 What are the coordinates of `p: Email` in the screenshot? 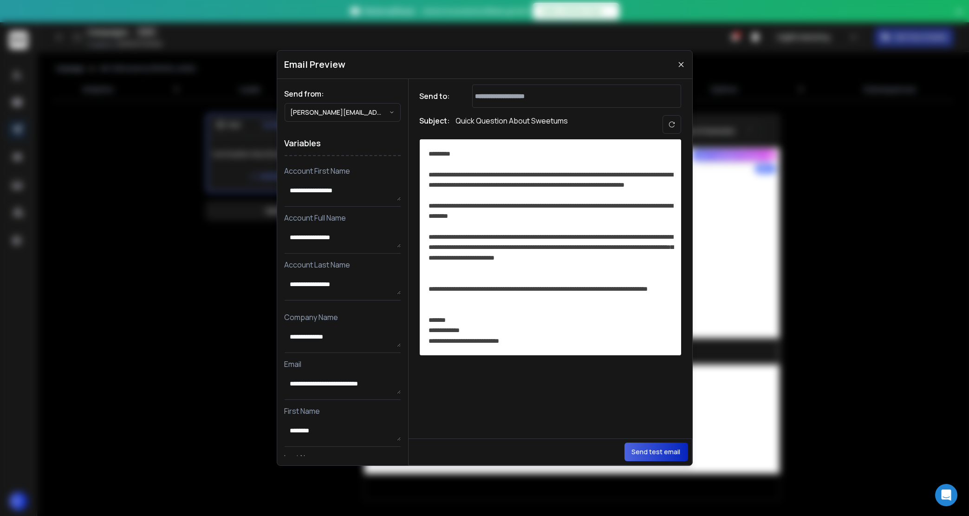 It's located at (343, 364).